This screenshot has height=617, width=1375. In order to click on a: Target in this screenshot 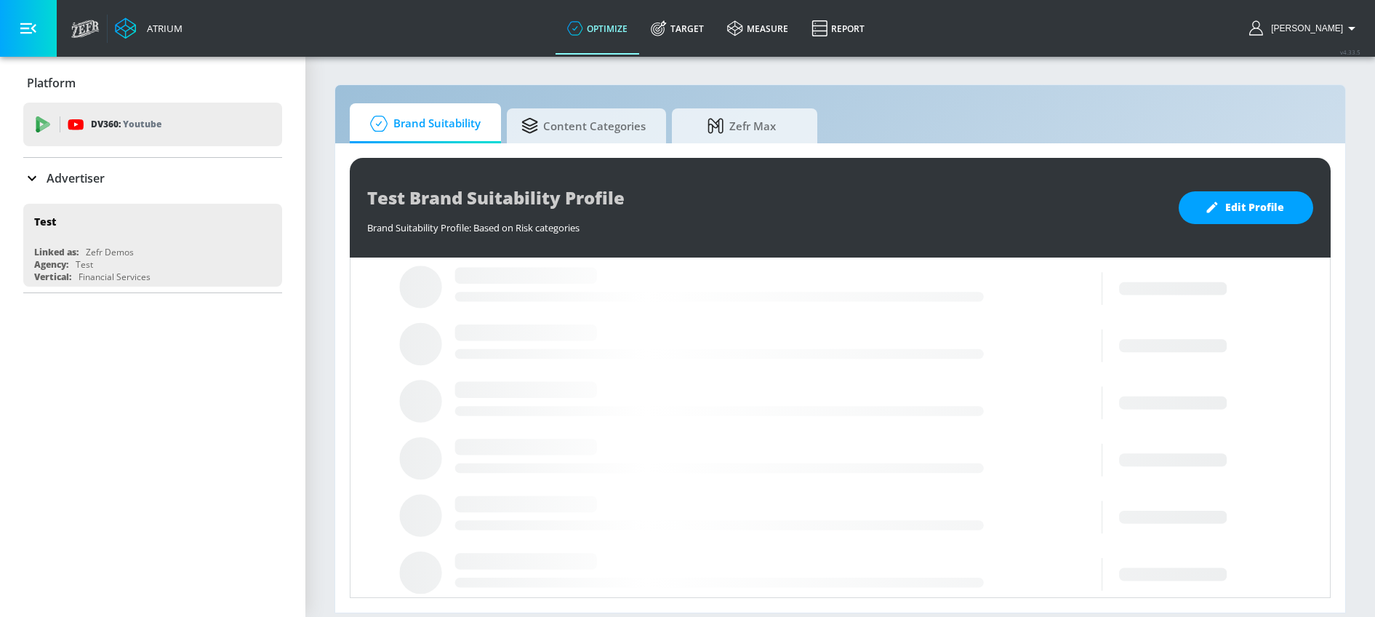, I will do `click(677, 28)`.